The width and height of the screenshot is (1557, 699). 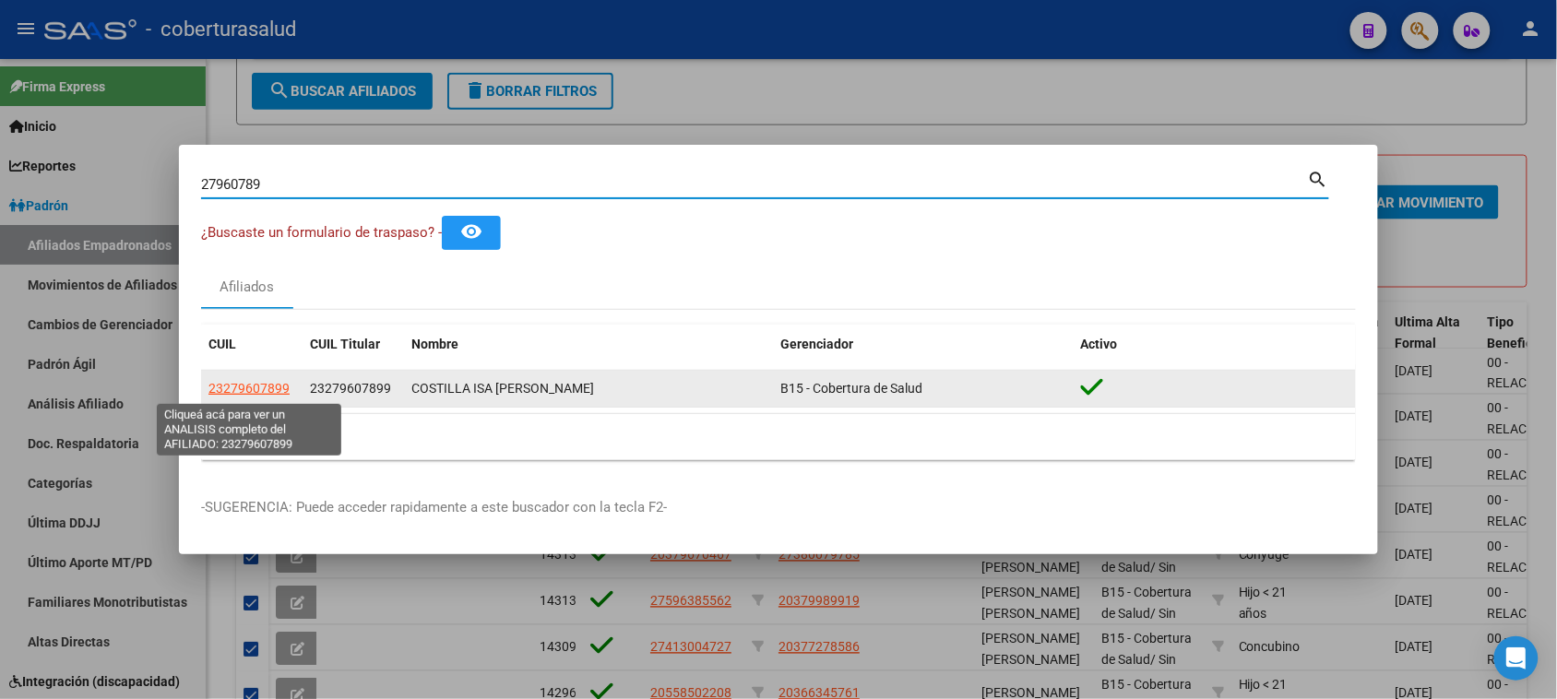 What do you see at coordinates (252, 344) in the screenshot?
I see `datatable-header-cell: CUIL` at bounding box center [252, 344].